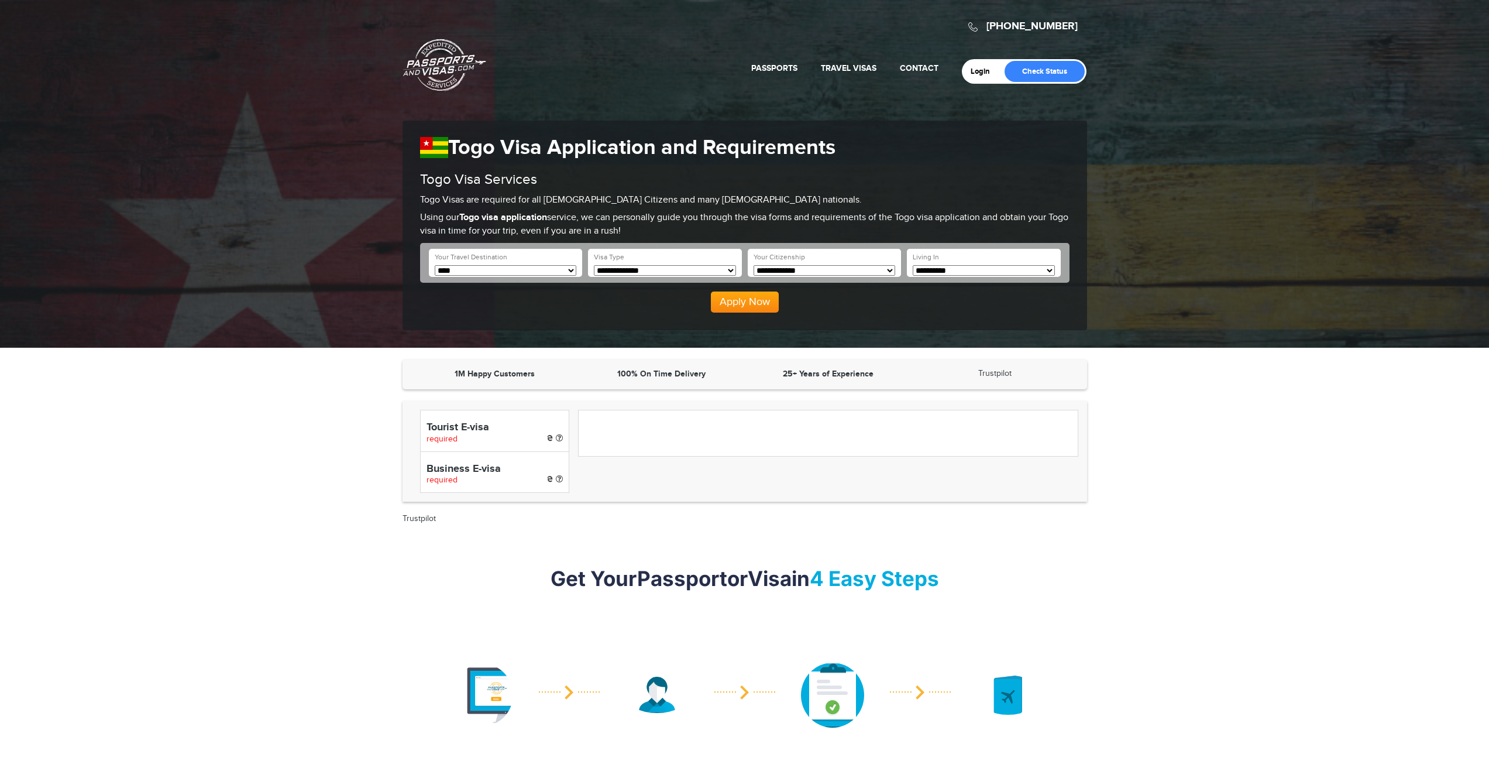 Image resolution: width=1489 pixels, height=764 pixels. Describe the element at coordinates (1044, 71) in the screenshot. I see `a: Check Status` at that location.